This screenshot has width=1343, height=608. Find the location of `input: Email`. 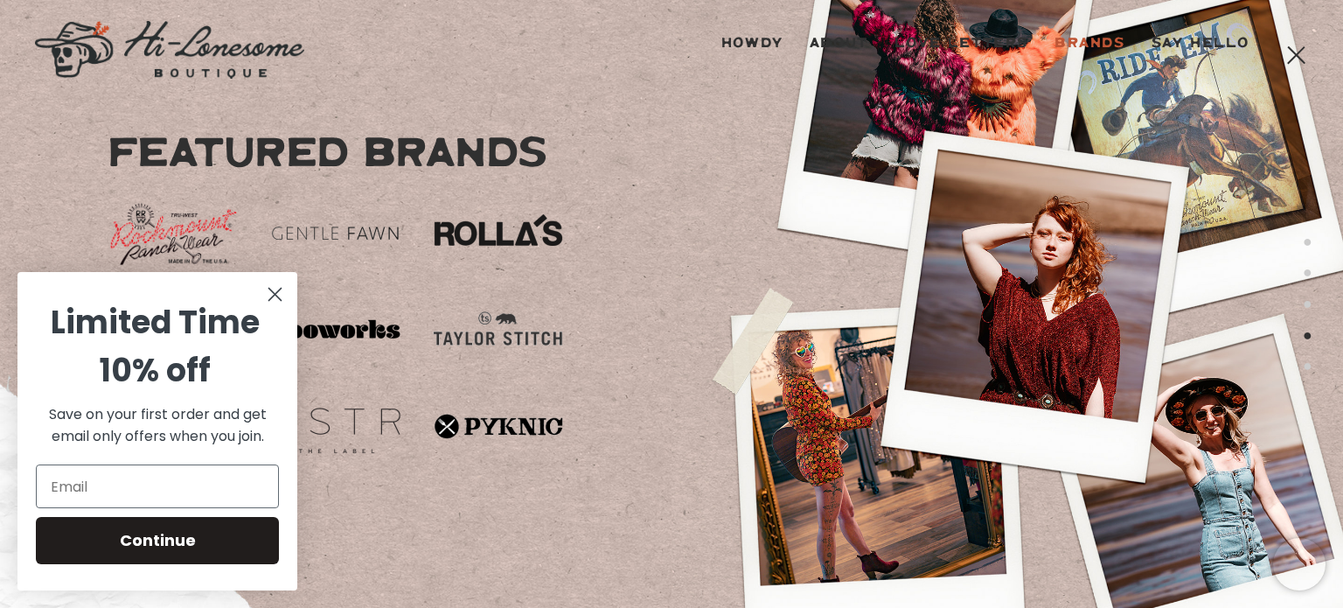

input: Email is located at coordinates (157, 486).